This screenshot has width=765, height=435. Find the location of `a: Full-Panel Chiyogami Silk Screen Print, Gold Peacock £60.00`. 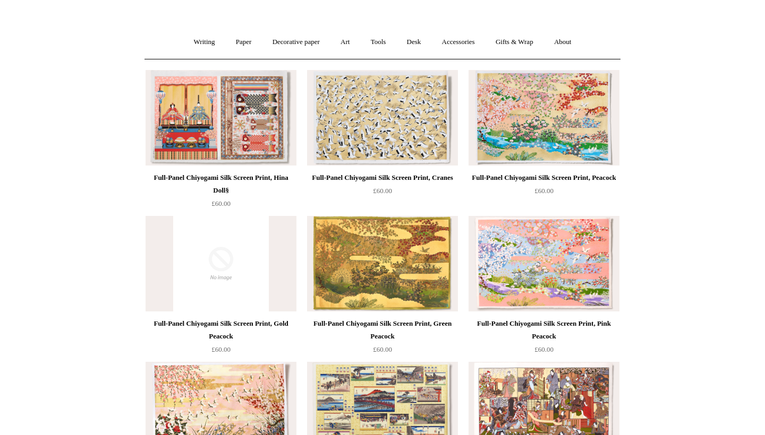

a: Full-Panel Chiyogami Silk Screen Print, Gold Peacock £60.00 is located at coordinates (221, 339).